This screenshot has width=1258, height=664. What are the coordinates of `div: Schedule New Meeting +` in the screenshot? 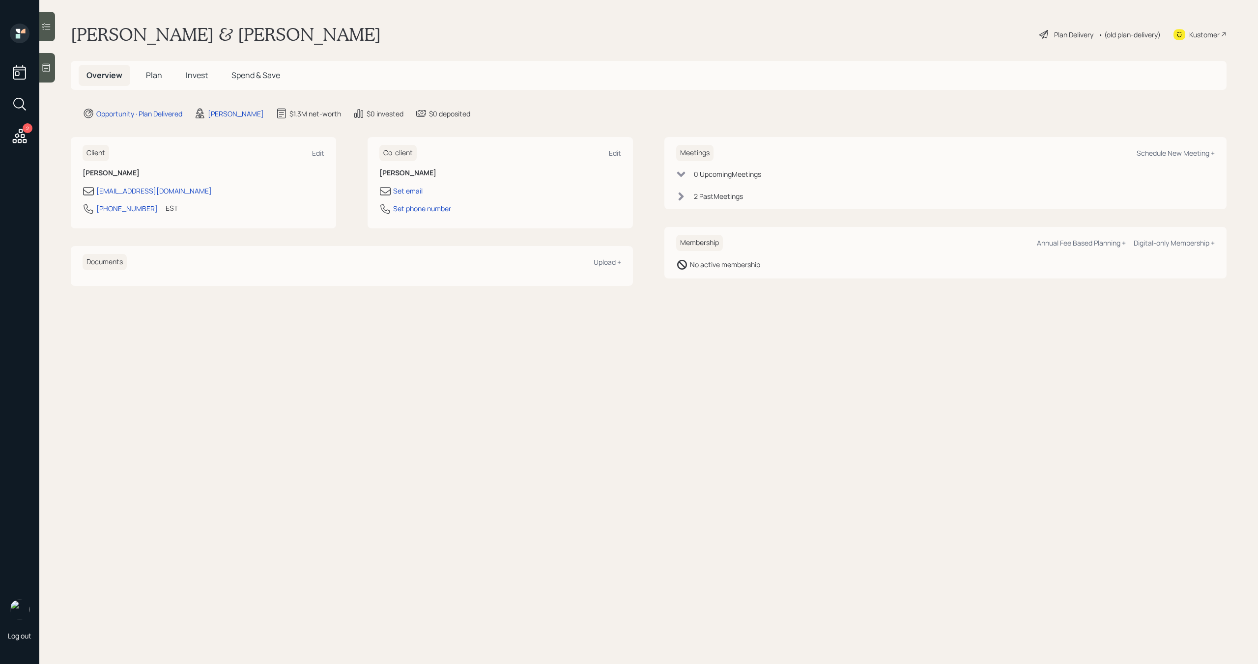 It's located at (1175, 153).